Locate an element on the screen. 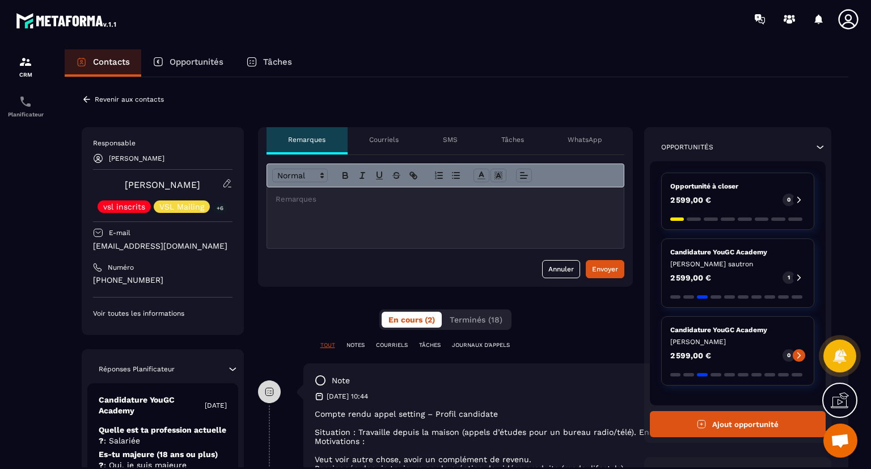  button: Annuler is located at coordinates (561, 269).